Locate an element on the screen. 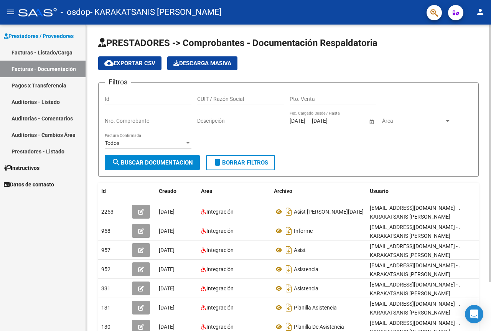 Image resolution: width=491 pixels, height=331 pixels. button: Borrar Filtros is located at coordinates (241, 163).